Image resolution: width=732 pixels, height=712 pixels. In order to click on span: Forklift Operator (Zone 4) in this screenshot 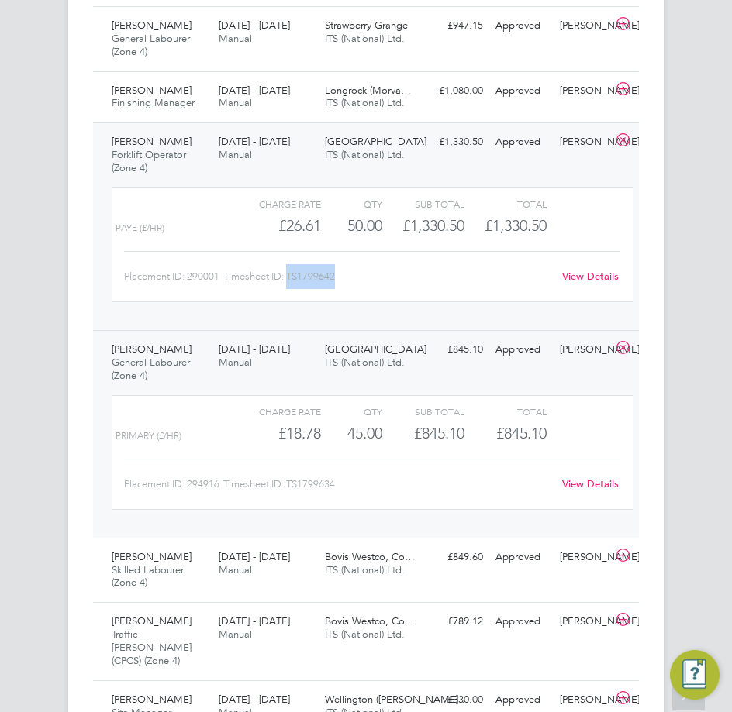, I will do `click(149, 161)`.